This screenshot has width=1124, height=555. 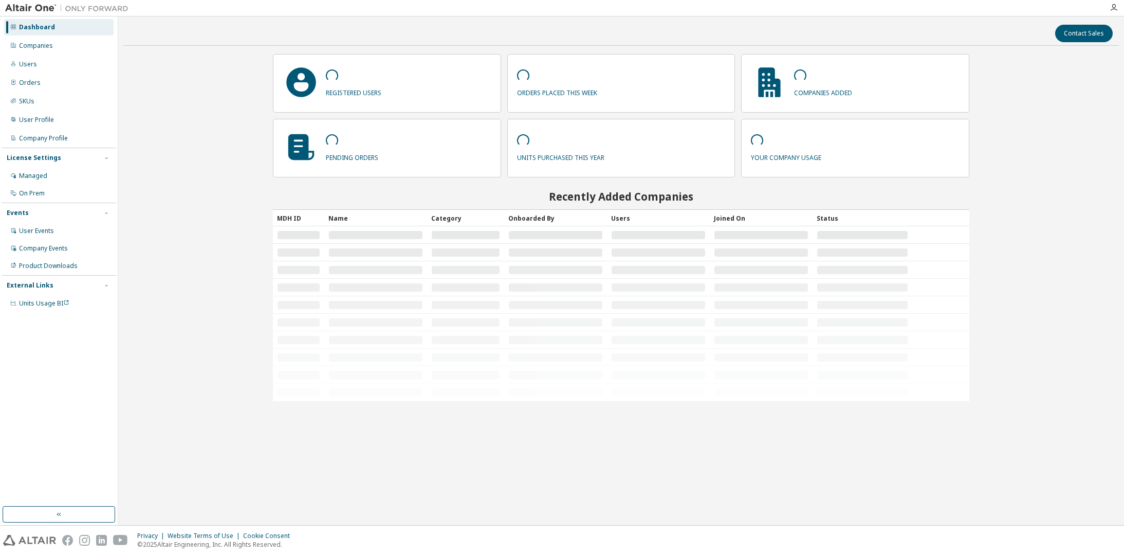 What do you see at coordinates (556, 218) in the screenshot?
I see `div: Onboarded By` at bounding box center [556, 218].